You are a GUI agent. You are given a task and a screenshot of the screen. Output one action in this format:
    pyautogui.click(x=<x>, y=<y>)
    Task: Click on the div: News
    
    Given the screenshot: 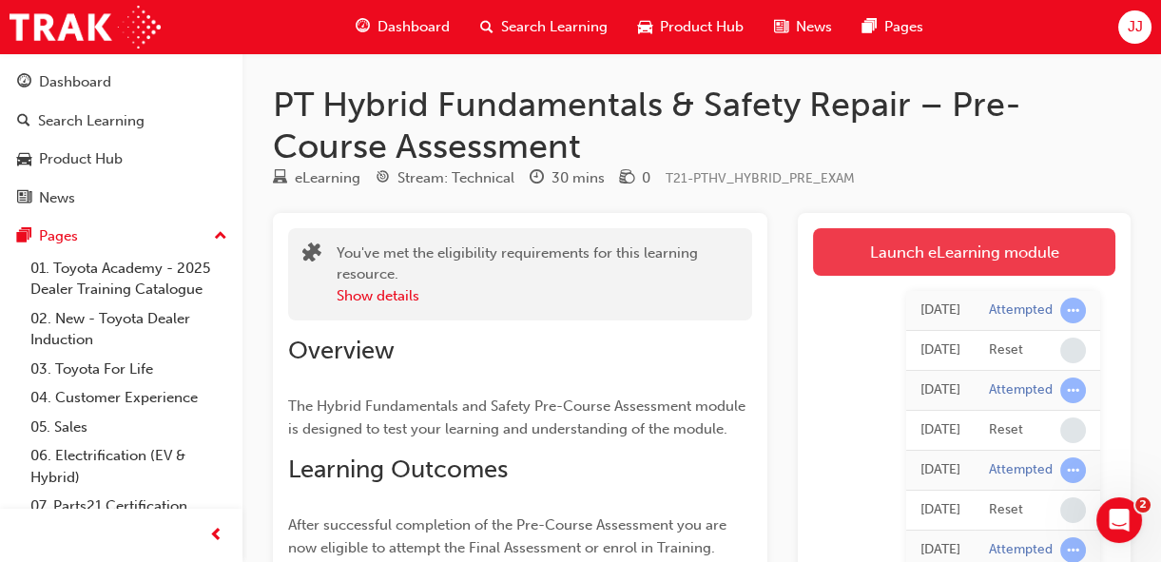 What is the action you would take?
    pyautogui.click(x=57, y=198)
    